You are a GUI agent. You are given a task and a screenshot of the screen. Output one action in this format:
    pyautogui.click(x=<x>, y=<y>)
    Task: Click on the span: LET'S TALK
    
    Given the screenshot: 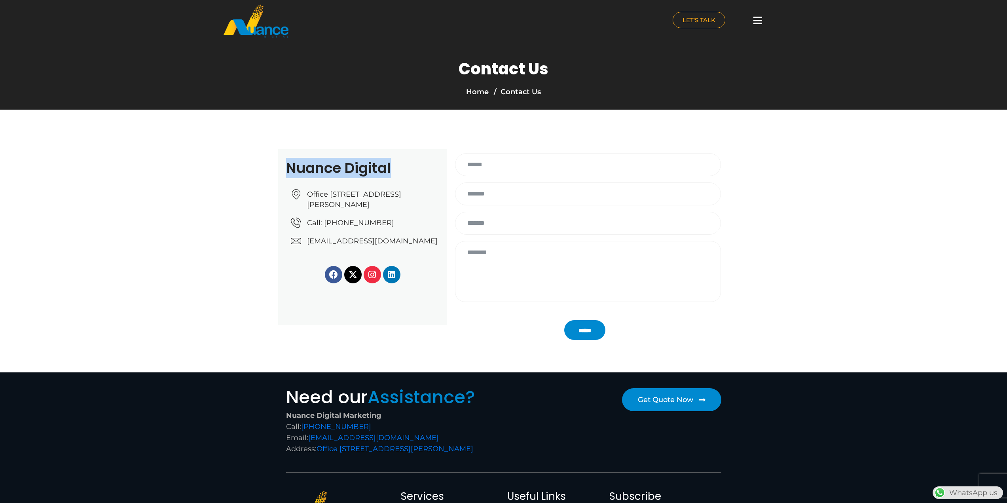 What is the action you would take?
    pyautogui.click(x=699, y=20)
    